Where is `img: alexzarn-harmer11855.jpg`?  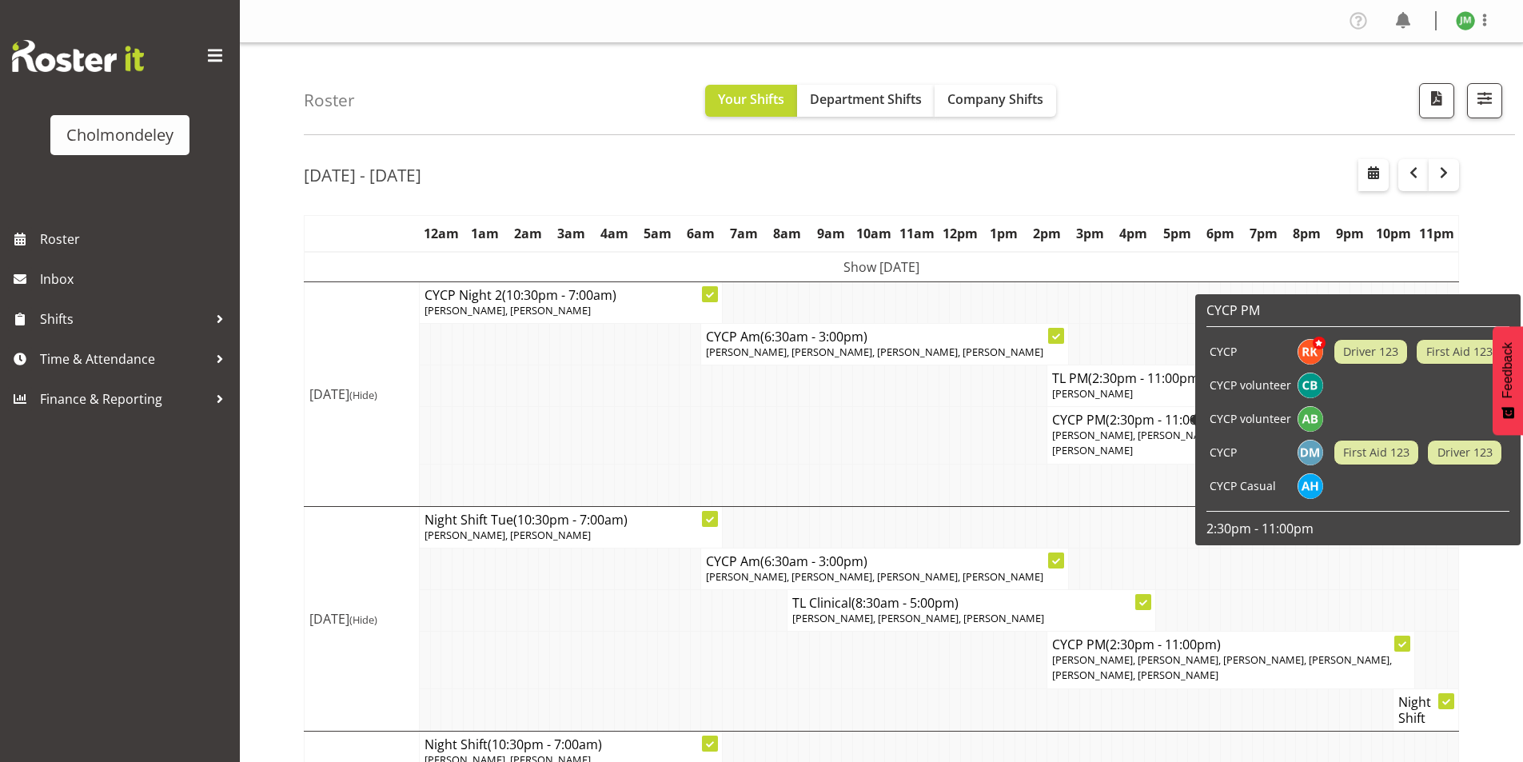 img: alexzarn-harmer11855.jpg is located at coordinates (1310, 486).